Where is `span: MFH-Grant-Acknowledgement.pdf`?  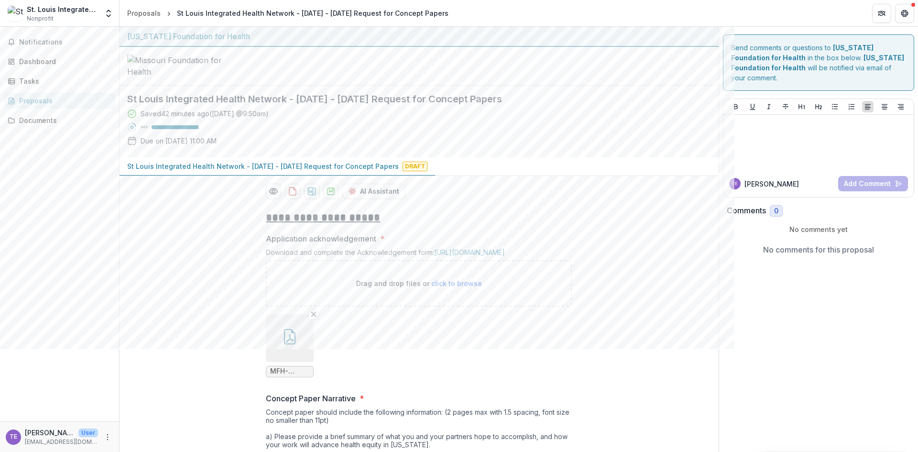
span: MFH-Grant-Acknowledgement.pdf is located at coordinates (290, 371).